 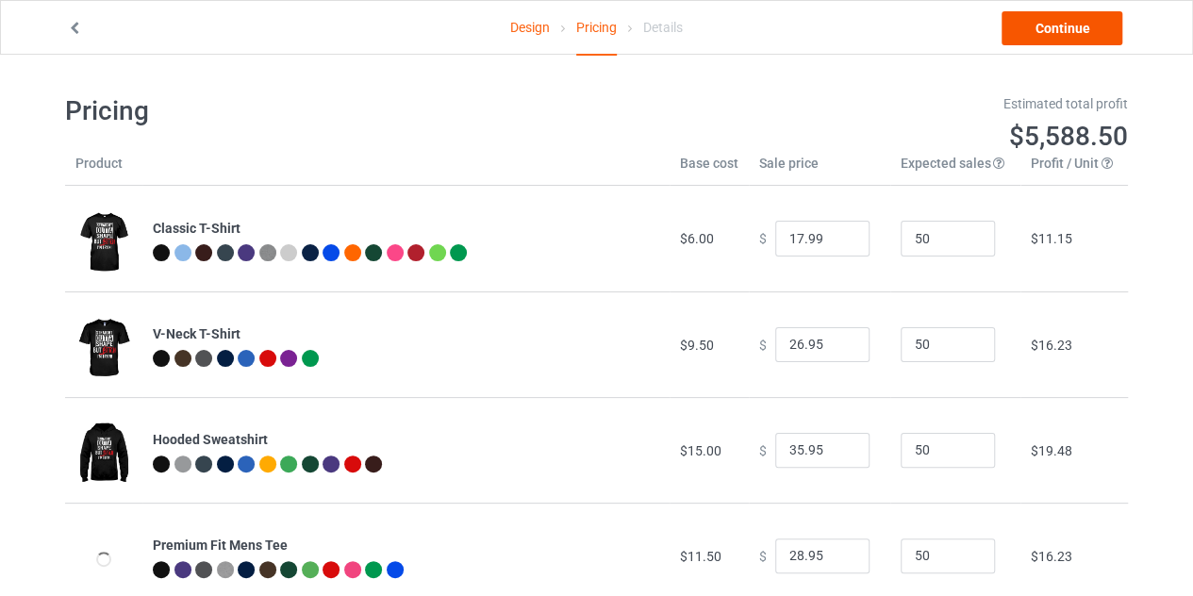 I want to click on span: $6.00, so click(x=697, y=239).